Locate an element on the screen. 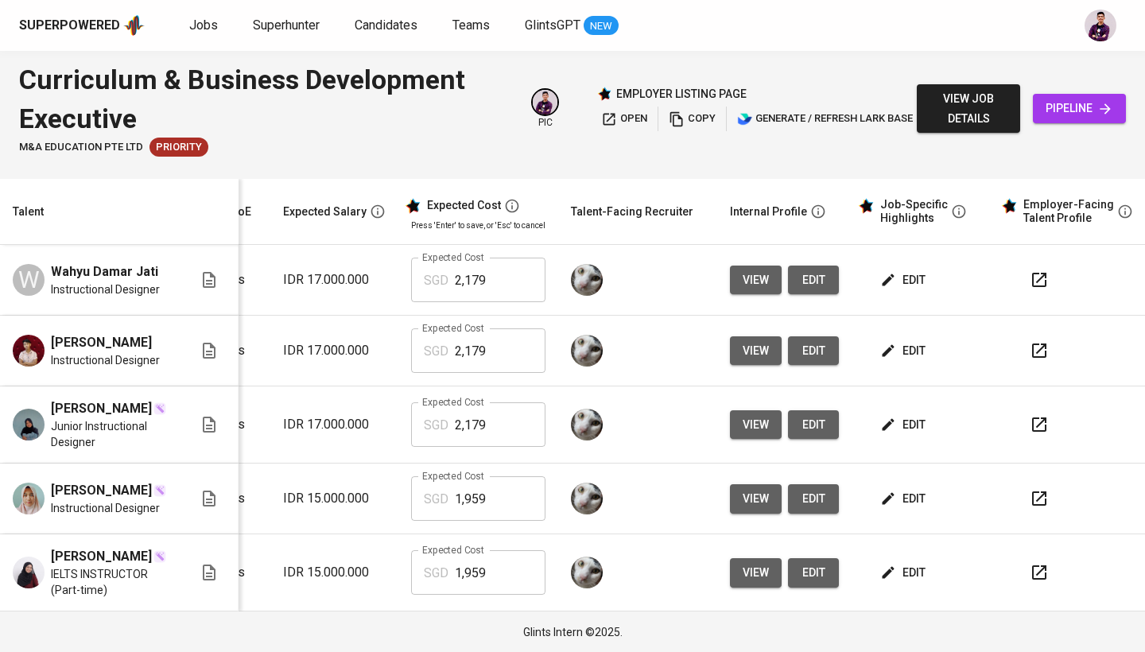 Image resolution: width=1145 pixels, height=652 pixels. button: view job details is located at coordinates (969, 108).